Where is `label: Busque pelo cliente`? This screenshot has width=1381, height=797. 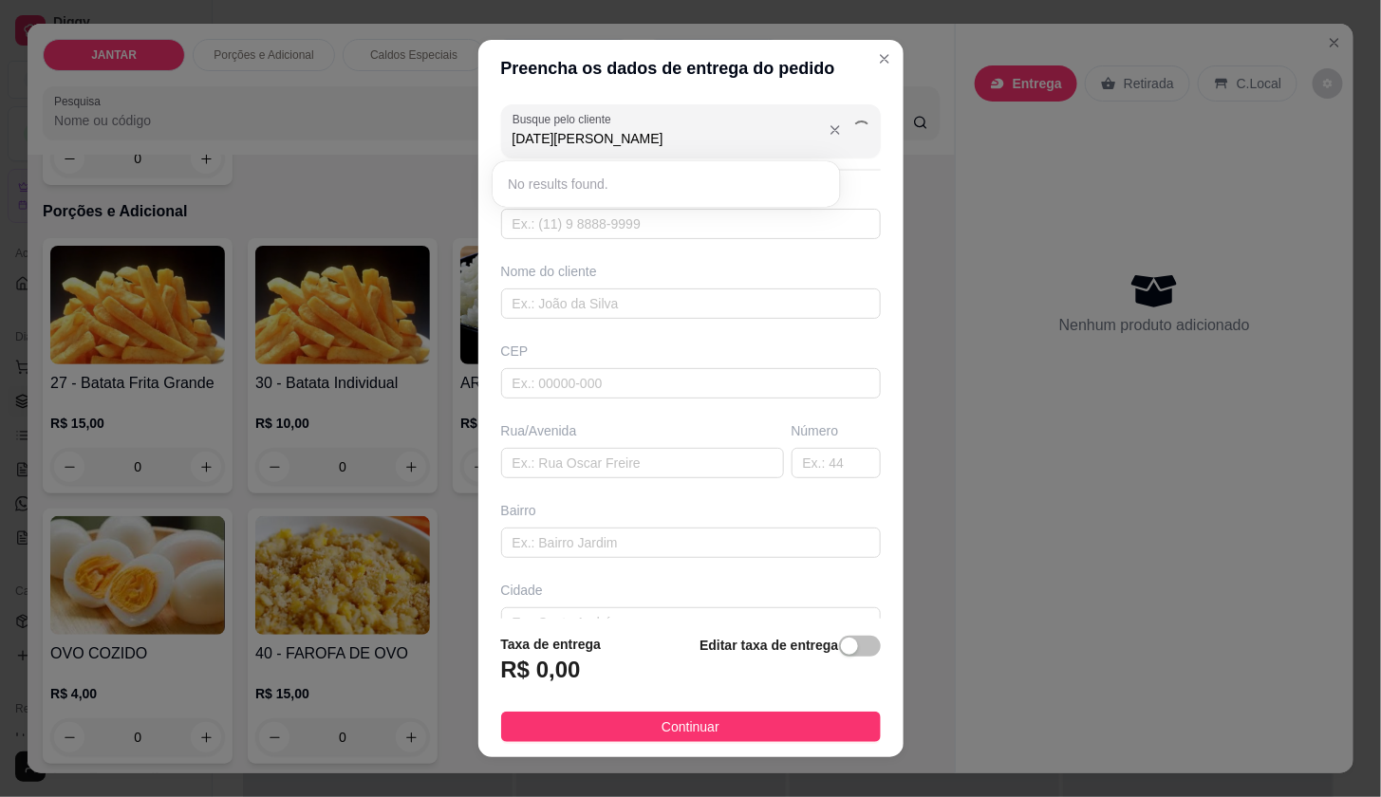
label: Busque pelo cliente is located at coordinates (565, 119).